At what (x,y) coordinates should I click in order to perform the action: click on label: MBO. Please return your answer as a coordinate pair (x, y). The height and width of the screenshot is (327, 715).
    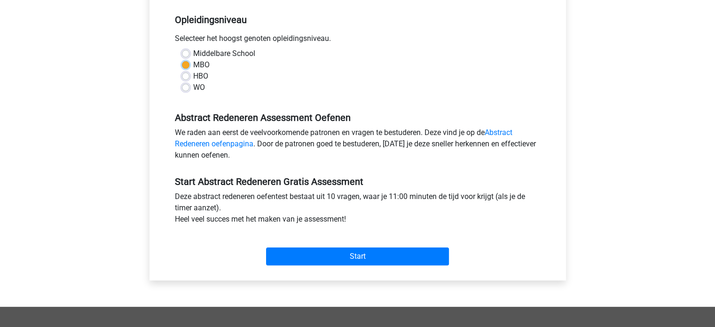
    Looking at the image, I should click on (201, 65).